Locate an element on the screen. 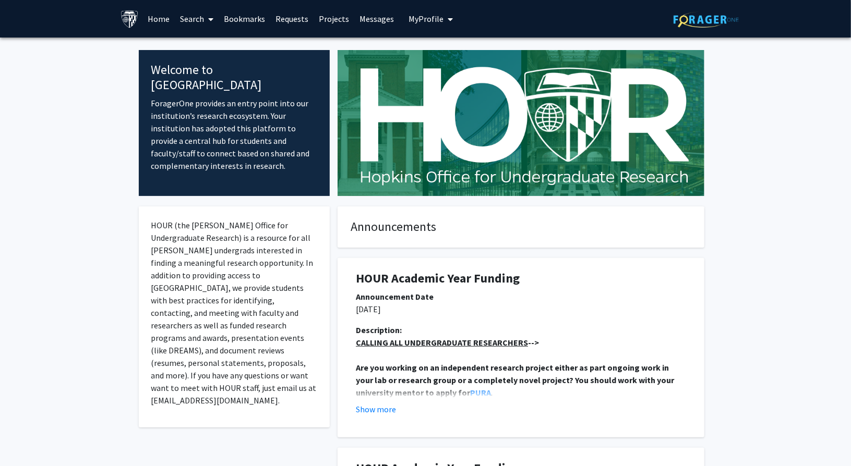 This screenshot has width=851, height=466. button: Show more is located at coordinates (376, 410).